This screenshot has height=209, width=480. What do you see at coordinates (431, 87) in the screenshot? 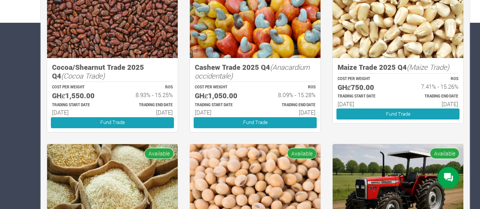
I see `h6: 7.41% - 15.26%` at bounding box center [431, 87].